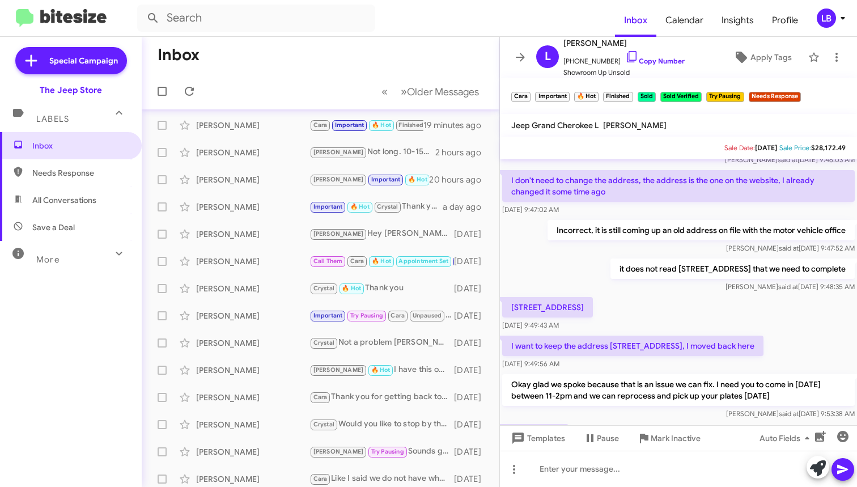  What do you see at coordinates (64, 200) in the screenshot?
I see `span: All Conversations` at bounding box center [64, 200].